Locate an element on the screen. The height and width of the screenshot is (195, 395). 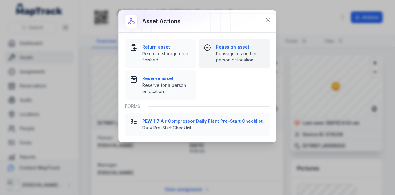
strong: Return asset is located at coordinates (167, 47).